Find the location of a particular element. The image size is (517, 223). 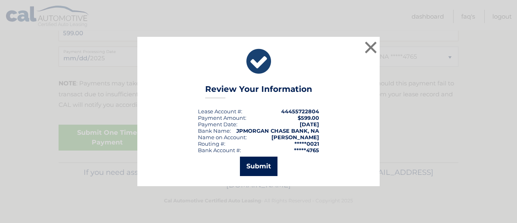

button: Submit is located at coordinates (258, 166).